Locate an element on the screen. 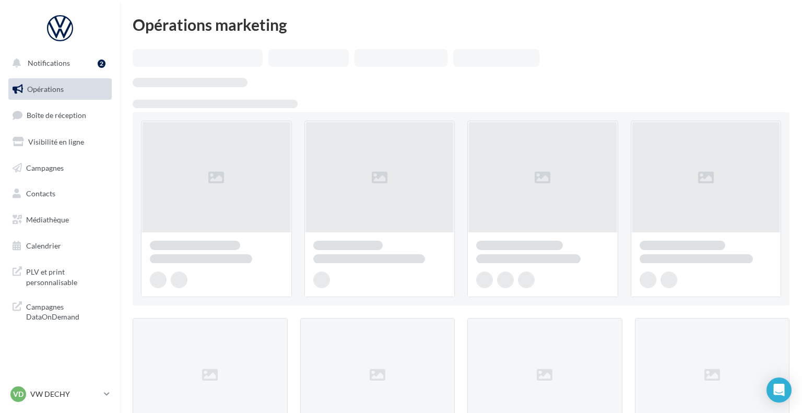 The image size is (802, 413). span: PLV et print personnalisable is located at coordinates (67, 276).